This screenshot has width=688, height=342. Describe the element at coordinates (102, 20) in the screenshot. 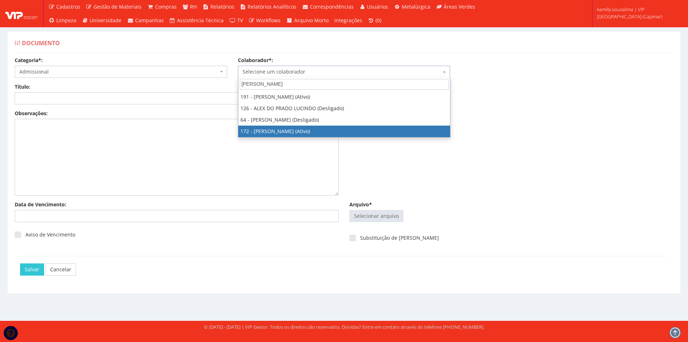

I see `a: Universidade` at that location.